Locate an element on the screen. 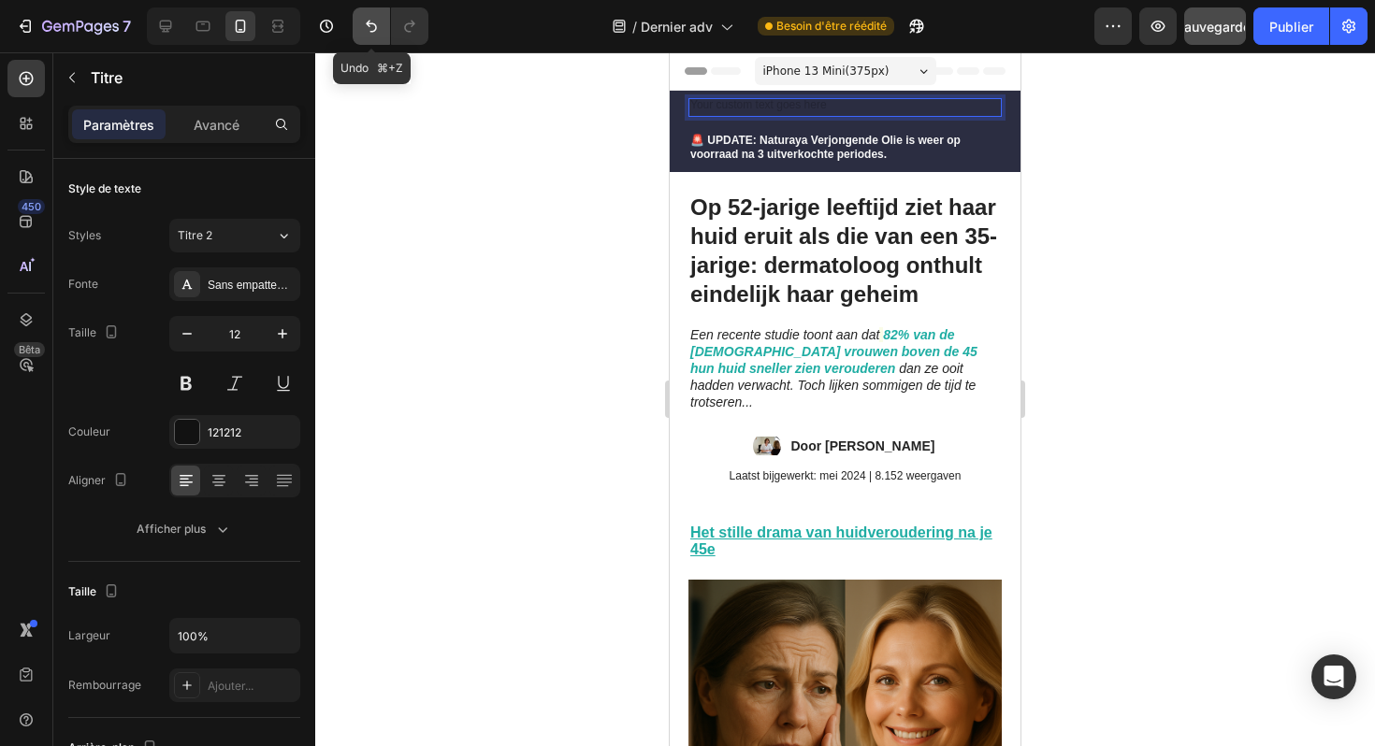  span: iPhone 13 Mini ( 375 px) is located at coordinates (156, 19).